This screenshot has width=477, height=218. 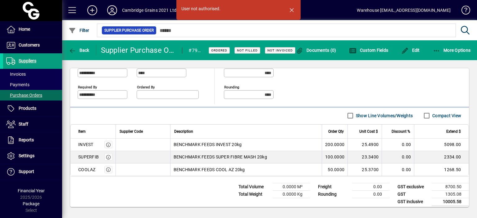 I want to click on div: COOLAZ, so click(x=87, y=170).